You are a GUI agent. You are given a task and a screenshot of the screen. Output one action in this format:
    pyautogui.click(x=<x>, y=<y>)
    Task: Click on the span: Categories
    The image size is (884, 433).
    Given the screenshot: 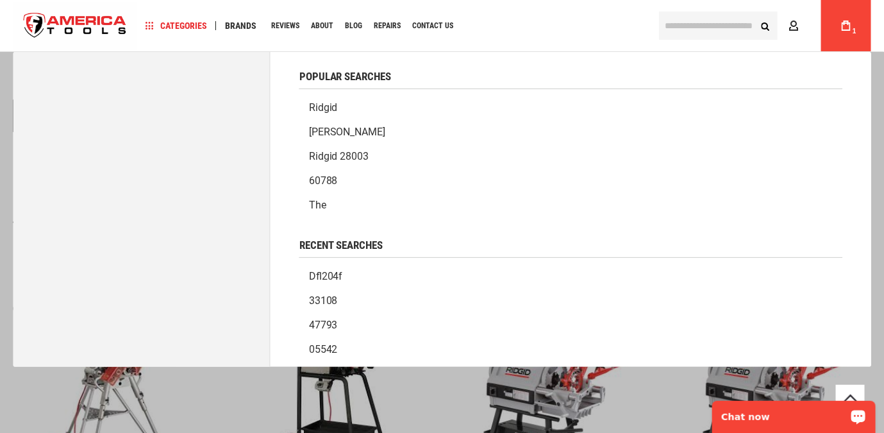 What is the action you would take?
    pyautogui.click(x=176, y=26)
    